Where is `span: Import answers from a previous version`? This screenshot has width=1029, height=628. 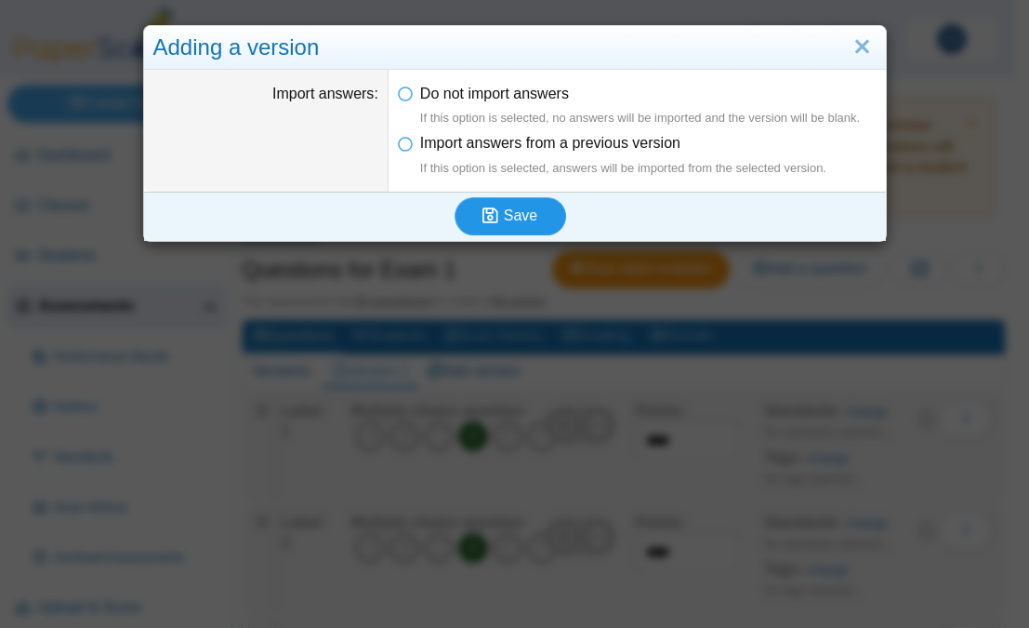
span: Import answers from a previous version is located at coordinates (623, 155).